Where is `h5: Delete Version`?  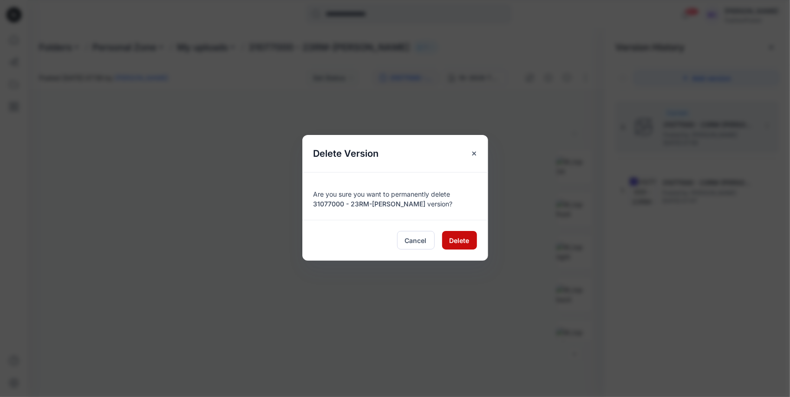 h5: Delete Version is located at coordinates (346, 154).